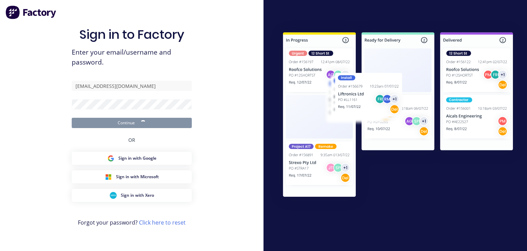  What do you see at coordinates (137, 177) in the screenshot?
I see `span: Sign in with Microsoft` at bounding box center [137, 177].